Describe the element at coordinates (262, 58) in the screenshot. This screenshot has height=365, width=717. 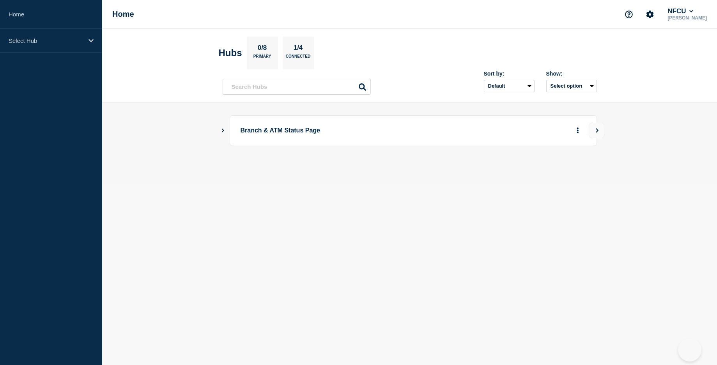
I see `p: Primary` at that location.